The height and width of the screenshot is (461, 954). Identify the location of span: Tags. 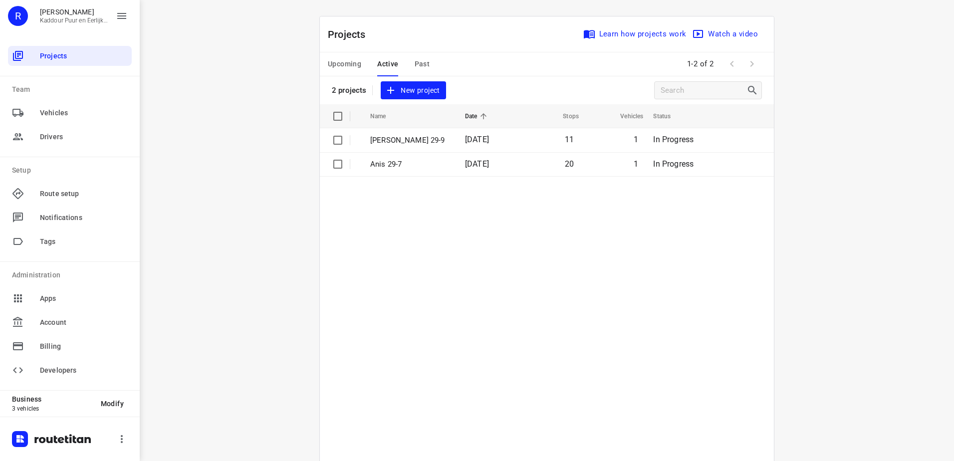
(84, 242).